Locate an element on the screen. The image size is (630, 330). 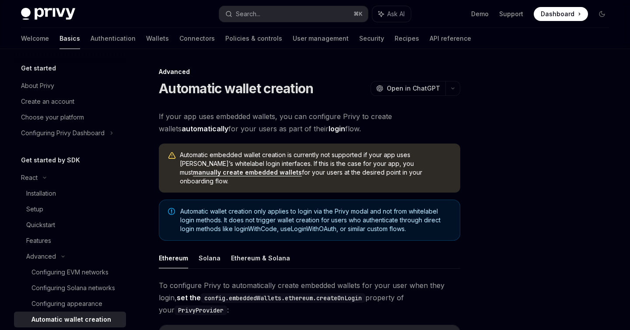
a: Quickstart is located at coordinates (70, 225).